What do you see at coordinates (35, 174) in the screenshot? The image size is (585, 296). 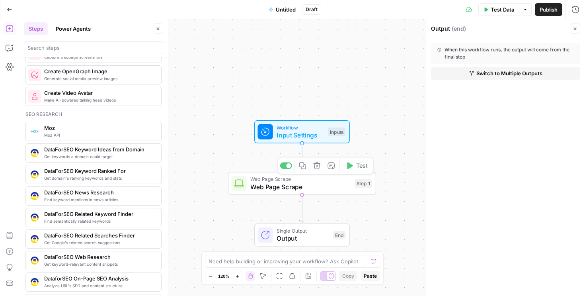 I see `img: 3iojl28do7crl10hh26nxau20pae` at bounding box center [35, 174].